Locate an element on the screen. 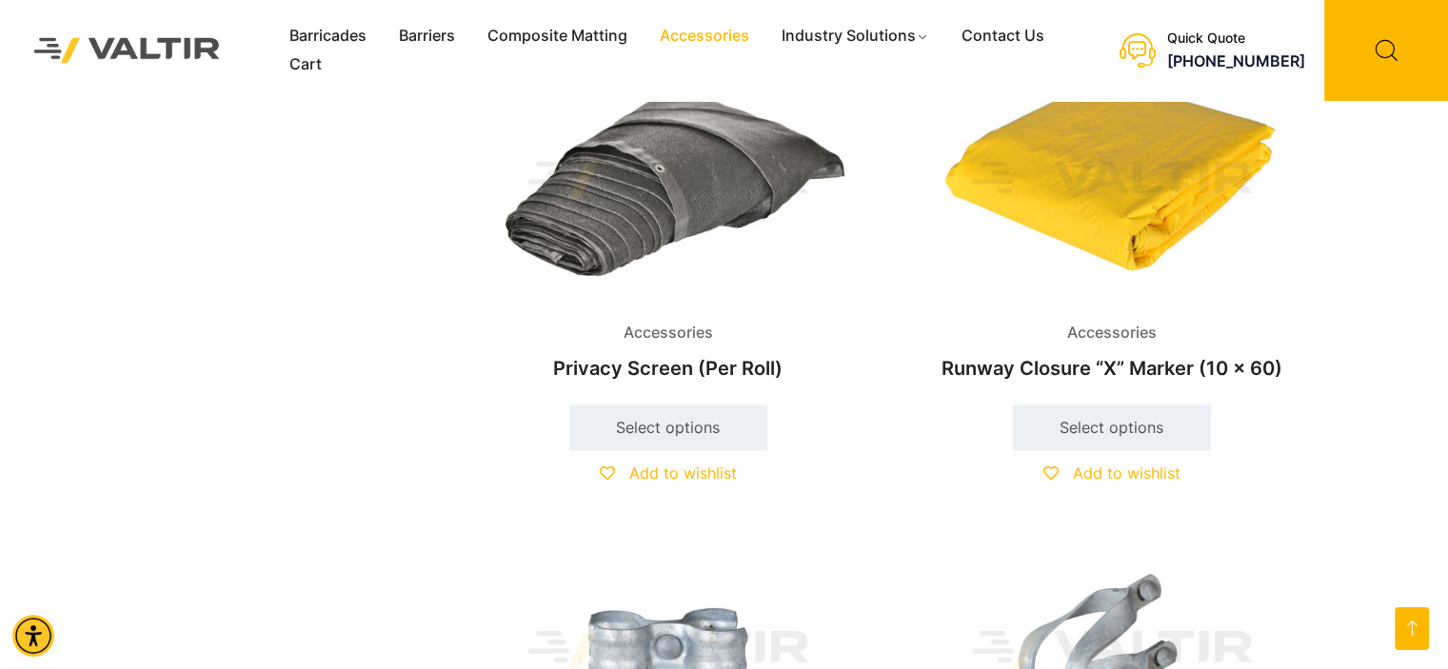 This screenshot has height=669, width=1448. a: Barriers is located at coordinates (427, 36).